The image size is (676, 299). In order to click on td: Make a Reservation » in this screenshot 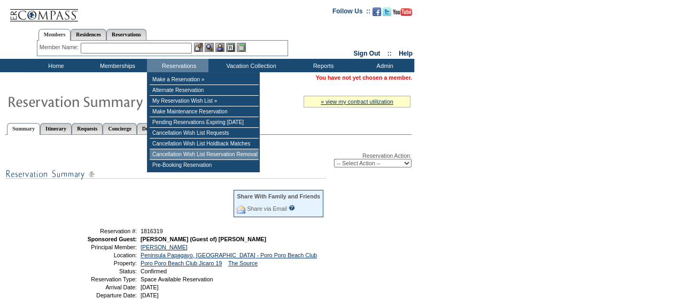, I will do `click(204, 80)`.